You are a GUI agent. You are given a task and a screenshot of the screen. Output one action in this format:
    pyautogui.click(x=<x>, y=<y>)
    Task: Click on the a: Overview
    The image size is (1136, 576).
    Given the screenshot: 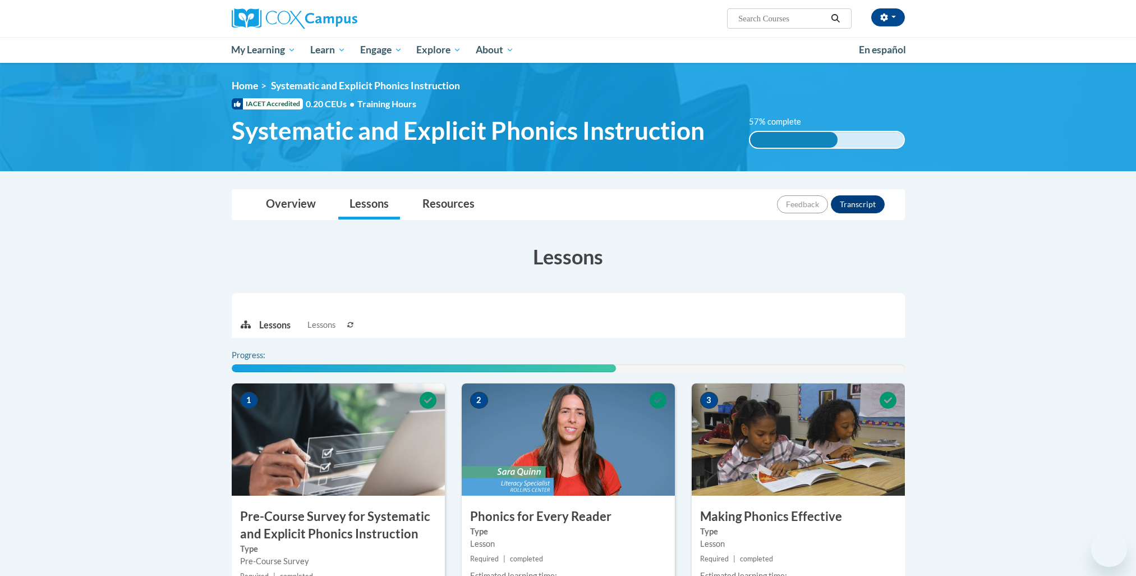 What is the action you would take?
    pyautogui.click(x=291, y=204)
    